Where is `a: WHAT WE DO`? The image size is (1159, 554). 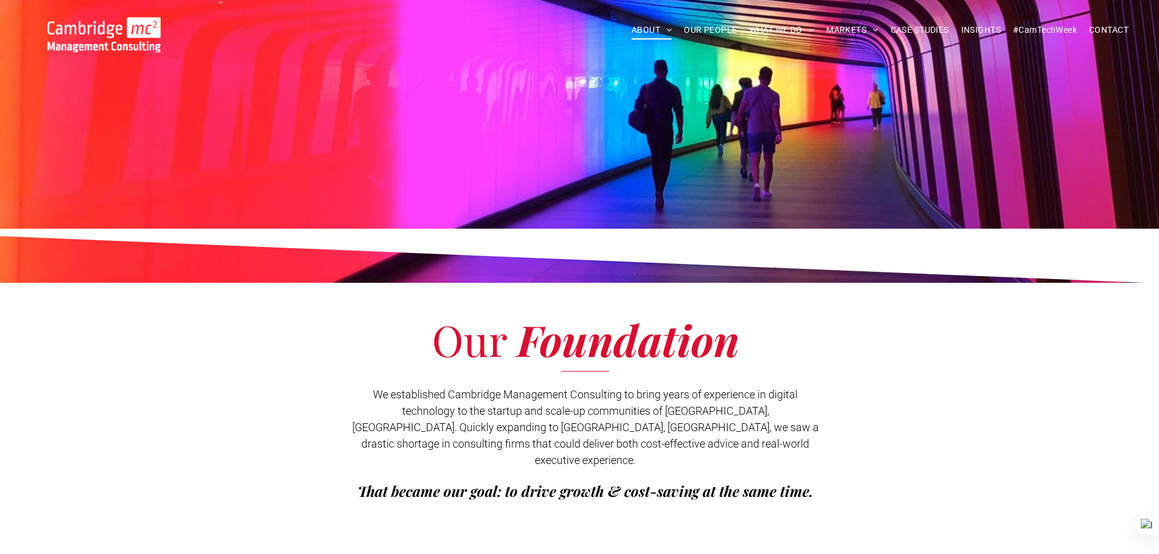
a: WHAT WE DO is located at coordinates (782, 30).